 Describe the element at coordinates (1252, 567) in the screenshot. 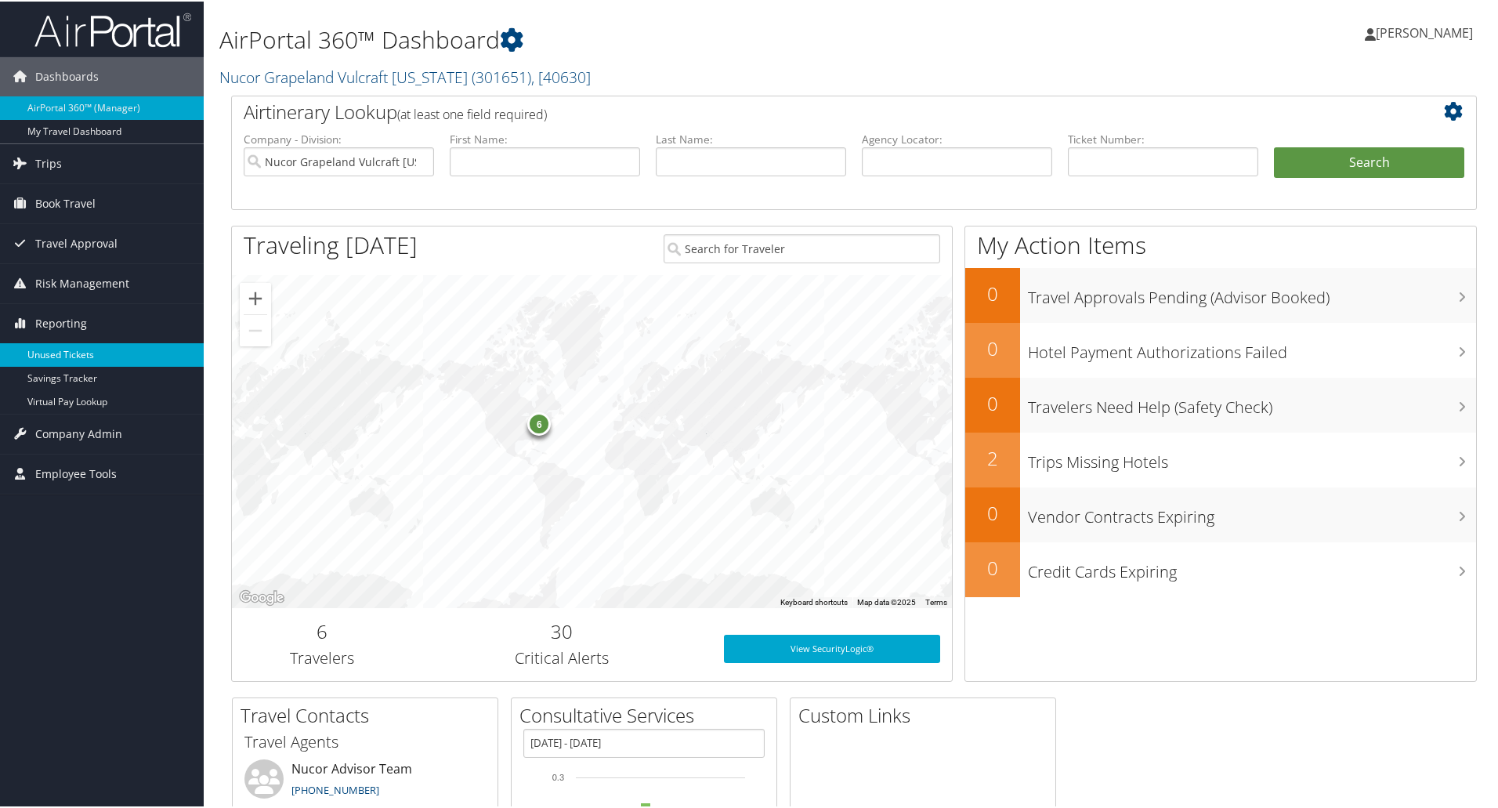

I see `h3: Credit Cards Expiring` at that location.